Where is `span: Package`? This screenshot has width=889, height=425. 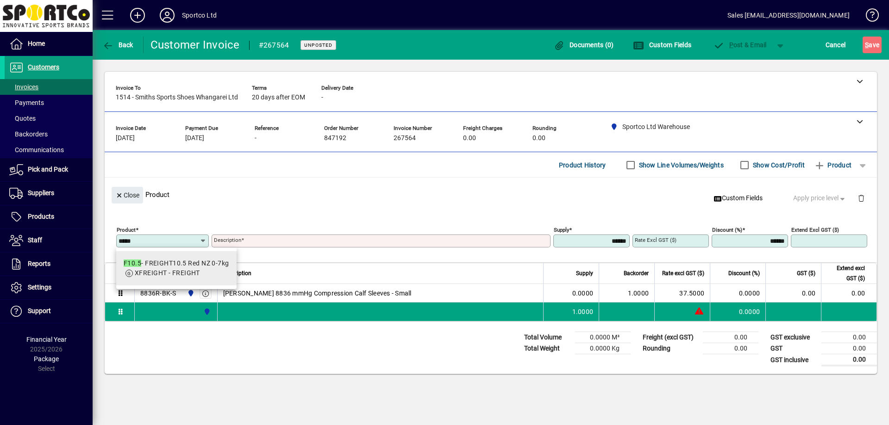 span: Package is located at coordinates (46, 359).